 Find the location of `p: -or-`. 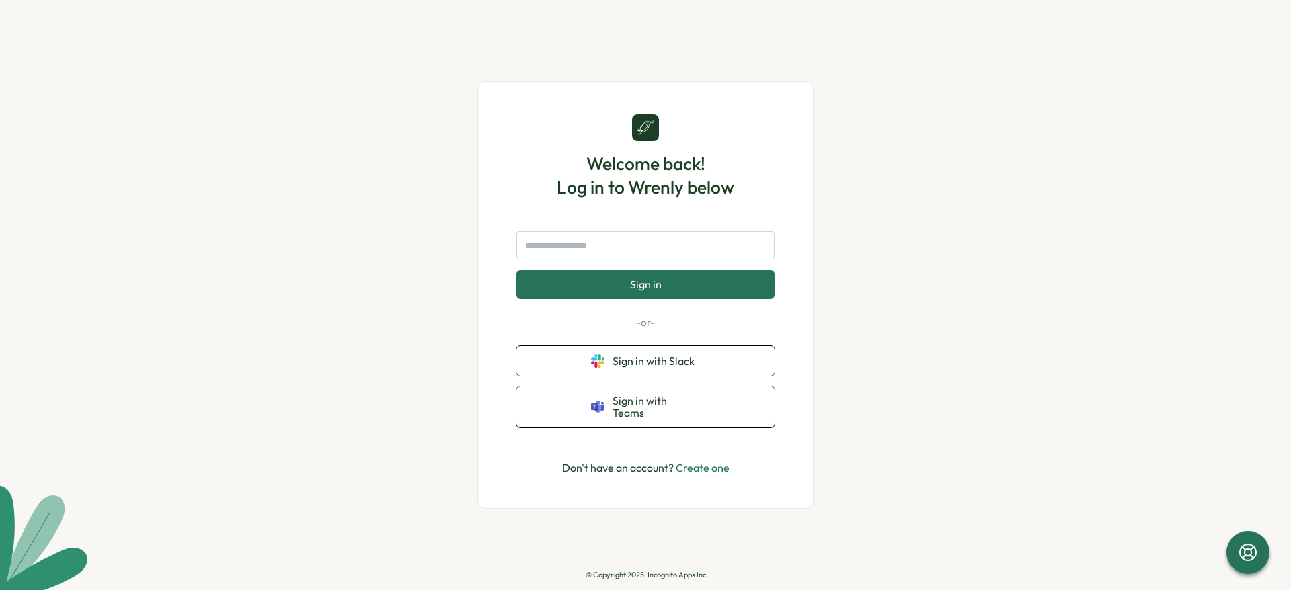

p: -or- is located at coordinates (645, 323).